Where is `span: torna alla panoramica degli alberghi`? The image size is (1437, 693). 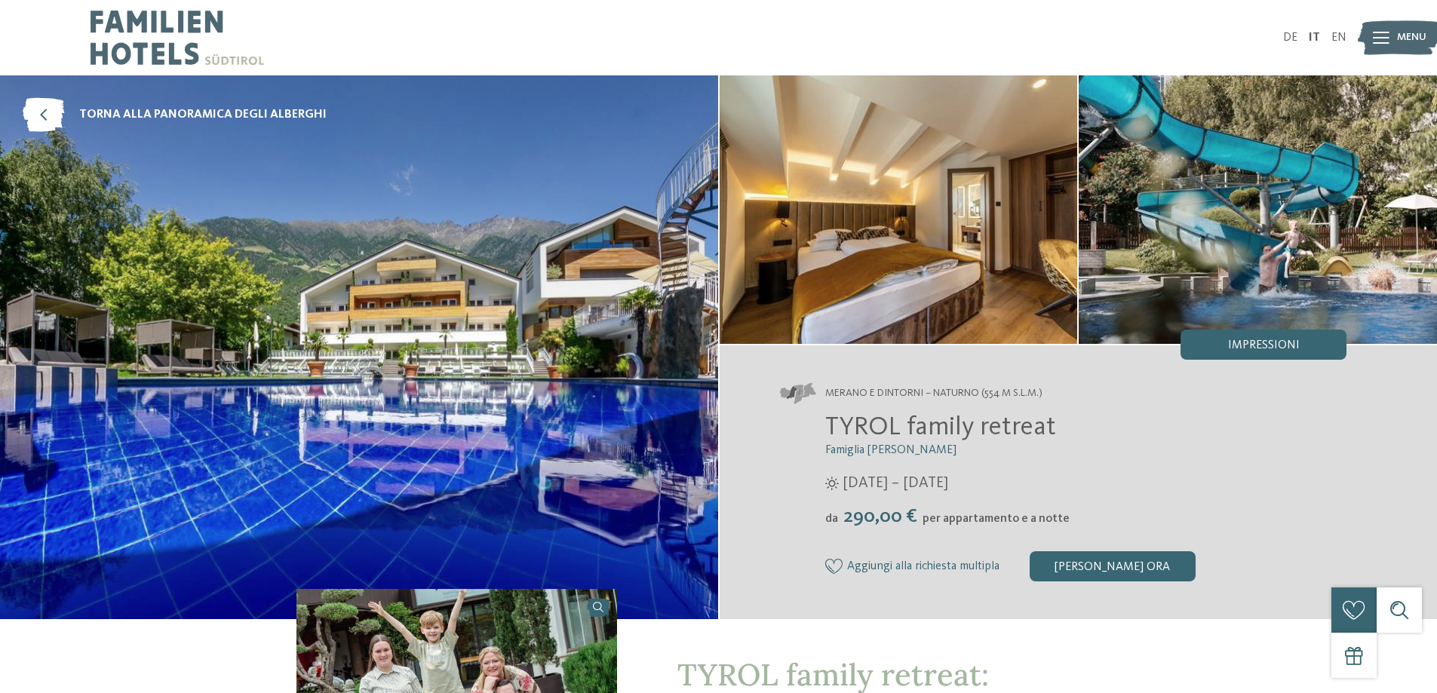
span: torna alla panoramica degli alberghi is located at coordinates (203, 115).